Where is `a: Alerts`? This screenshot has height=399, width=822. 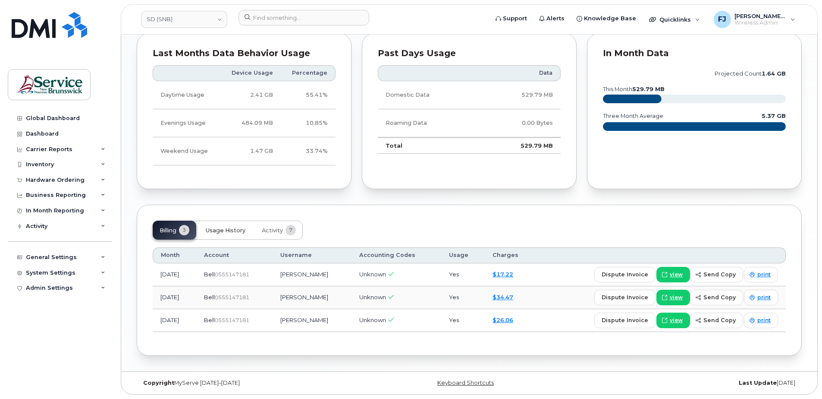
a: Alerts is located at coordinates (552, 19).